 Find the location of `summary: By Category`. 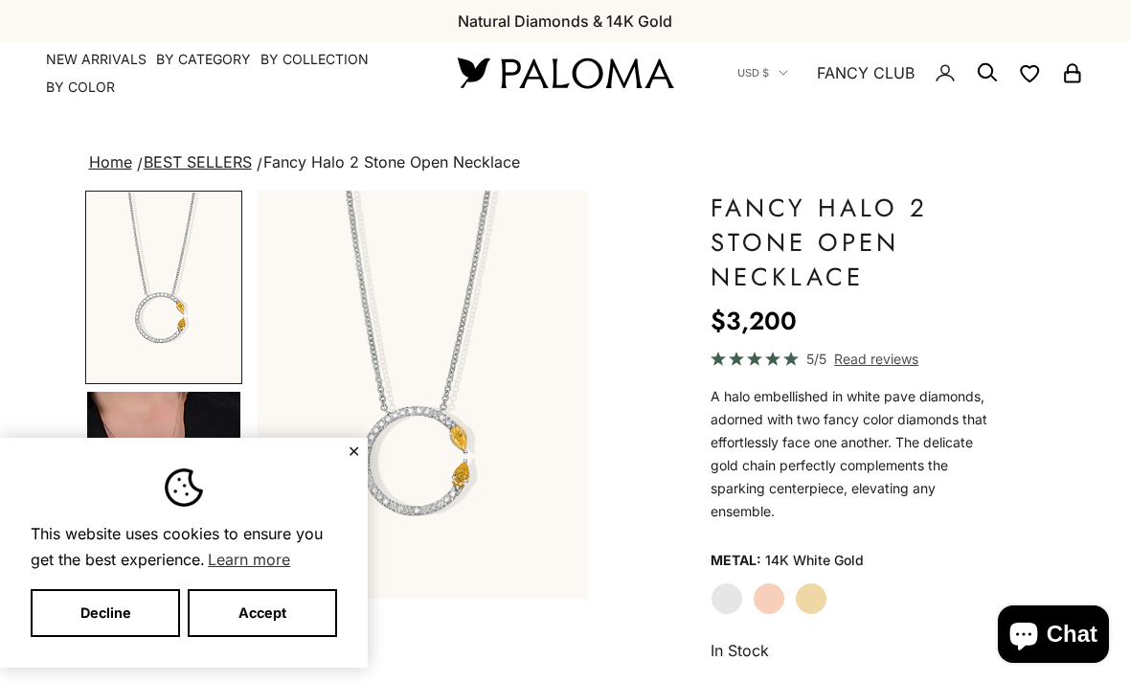

summary: By Category is located at coordinates (203, 59).